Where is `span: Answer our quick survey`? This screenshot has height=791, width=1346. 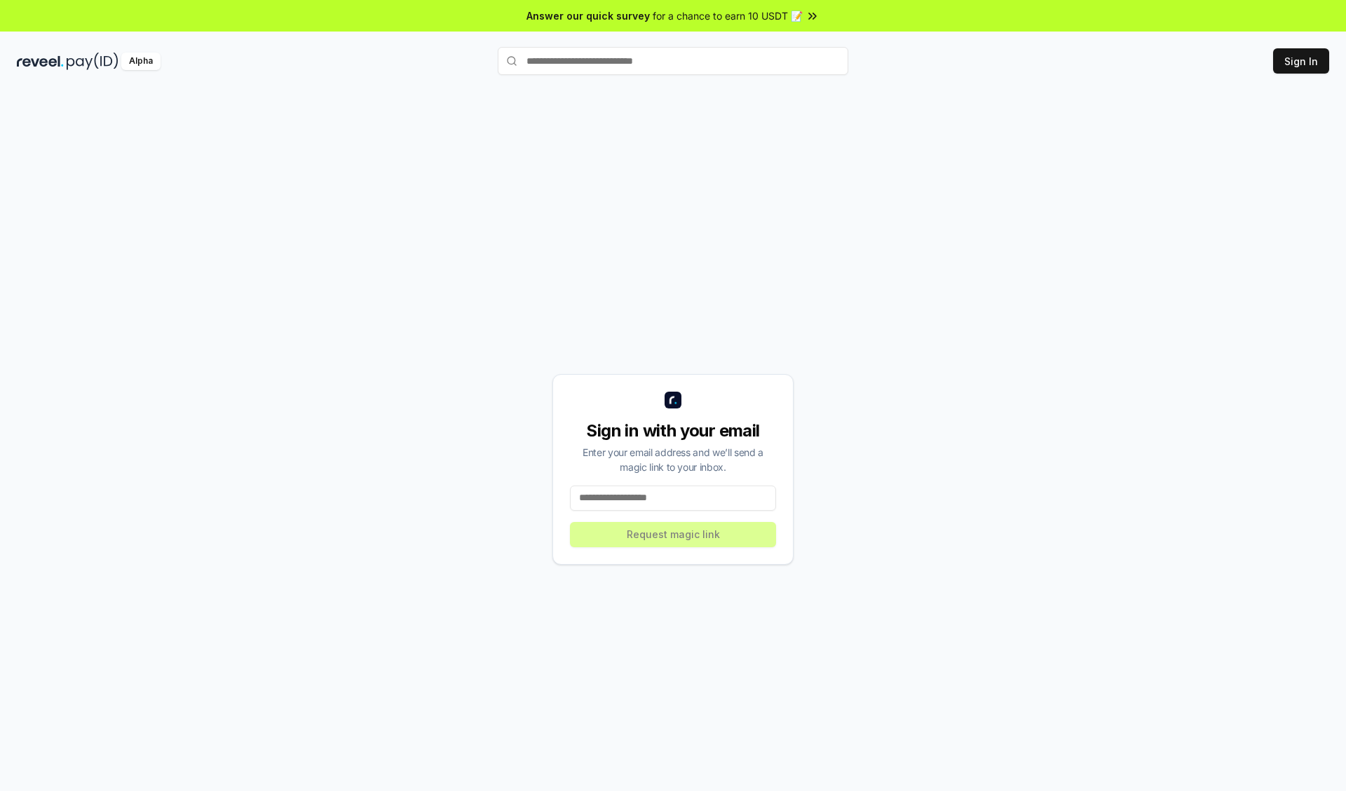 span: Answer our quick survey is located at coordinates (588, 15).